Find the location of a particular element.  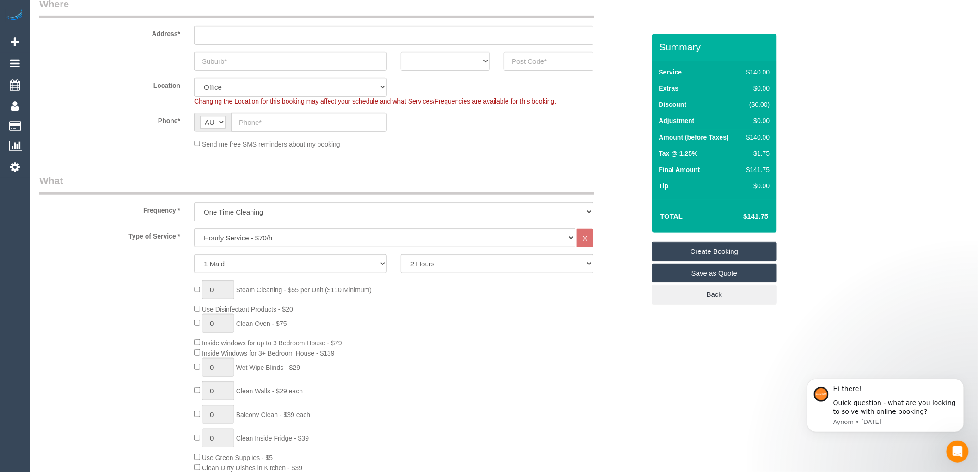

span: Clean Dirty Dishes in Kitchen - $39 is located at coordinates (252, 468).